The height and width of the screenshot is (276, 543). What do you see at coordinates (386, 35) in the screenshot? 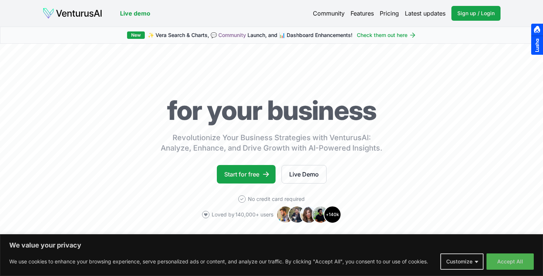
I see `a: Check them out here` at bounding box center [386, 35].